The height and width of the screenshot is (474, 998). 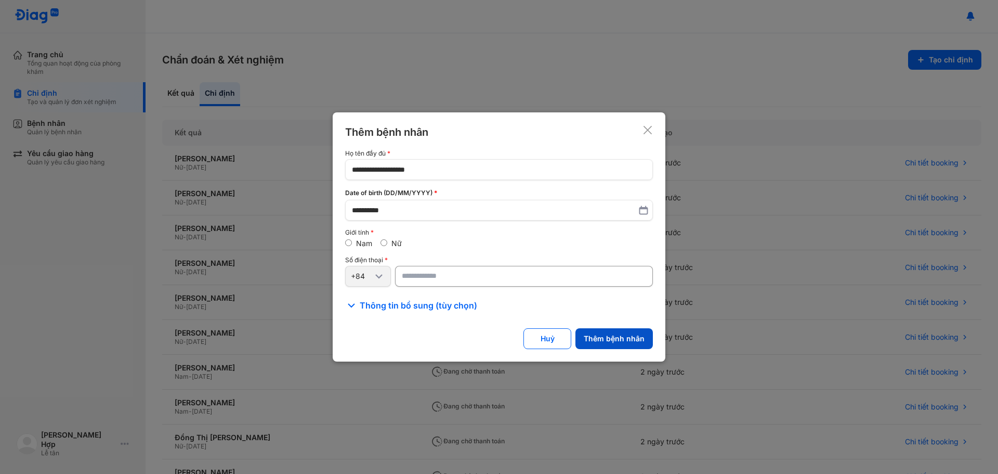 What do you see at coordinates (614, 338) in the screenshot?
I see `button: Thêm bệnh nhân` at bounding box center [614, 338].